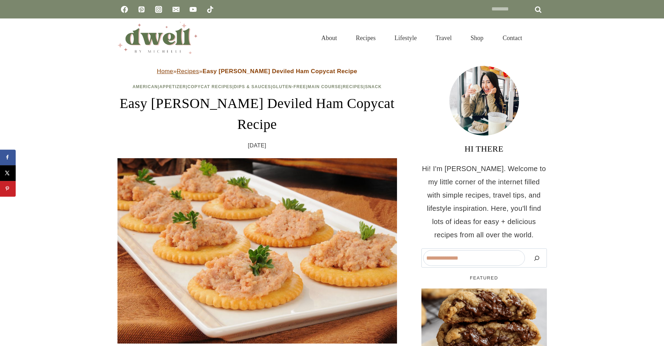  I want to click on a: YouTube, so click(193, 9).